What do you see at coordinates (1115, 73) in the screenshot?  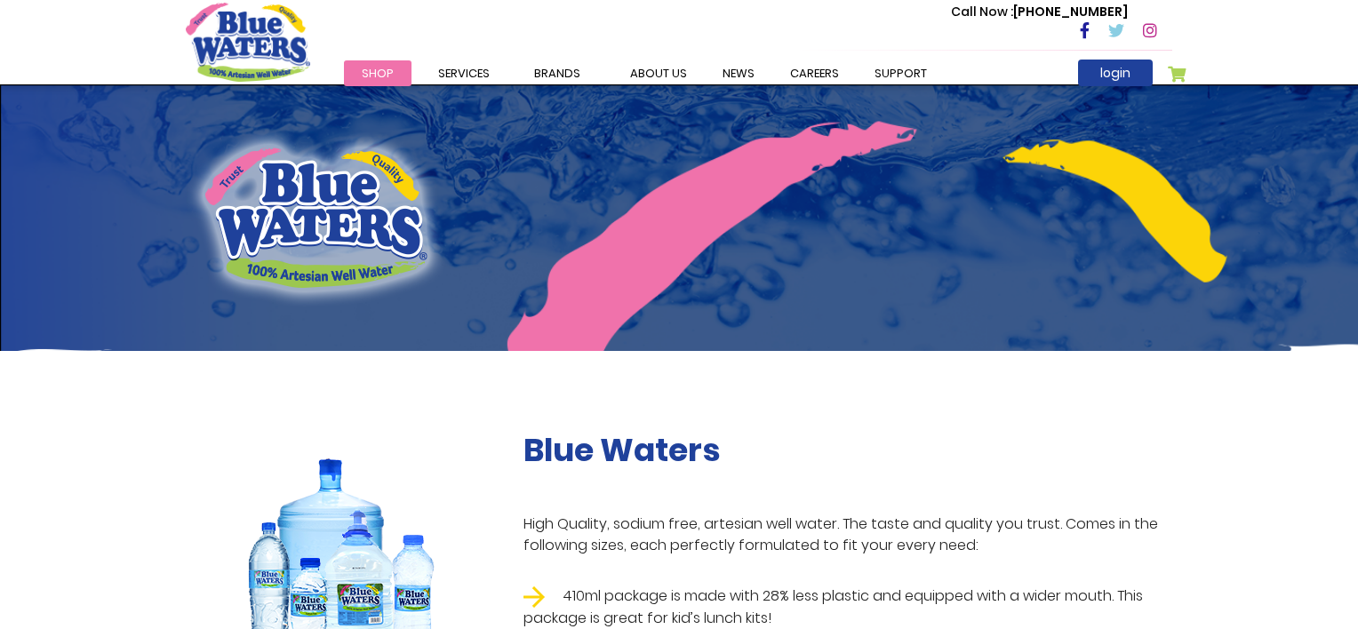 I see `a: login` at bounding box center [1115, 73].